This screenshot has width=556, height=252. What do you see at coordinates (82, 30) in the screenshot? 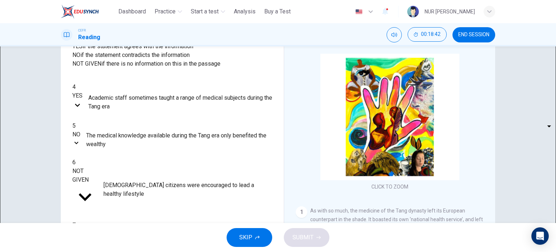
I see `span: CEFR` at bounding box center [82, 30].